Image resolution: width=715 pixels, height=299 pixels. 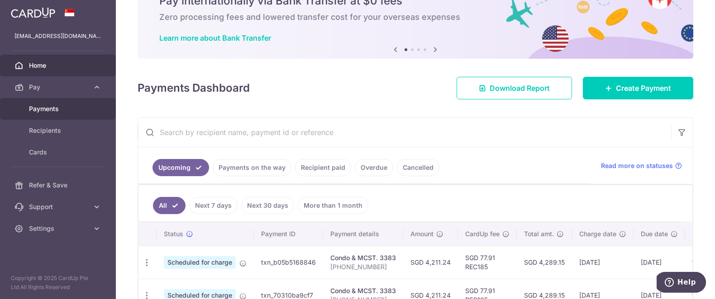 What do you see at coordinates (323, 168) in the screenshot?
I see `a: Recipient paid` at bounding box center [323, 168].